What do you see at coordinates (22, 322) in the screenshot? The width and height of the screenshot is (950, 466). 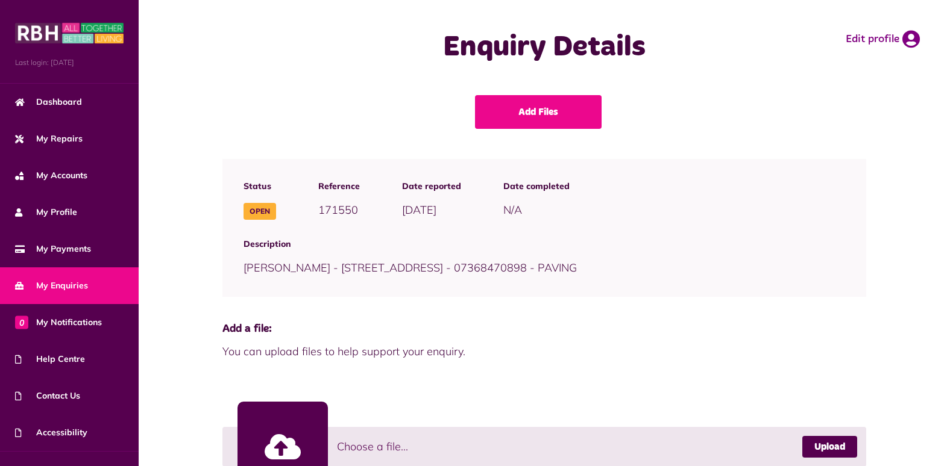 I see `span: 0` at bounding box center [22, 322].